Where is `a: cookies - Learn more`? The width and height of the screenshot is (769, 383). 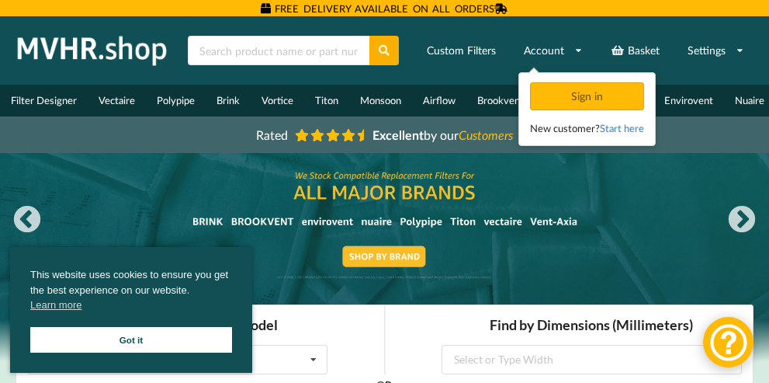 a: cookies - Learn more is located at coordinates (56, 305).